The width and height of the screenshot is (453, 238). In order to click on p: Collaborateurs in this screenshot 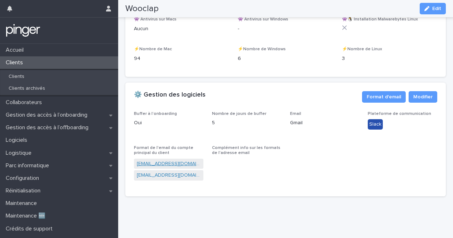, I will do `click(25, 102)`.